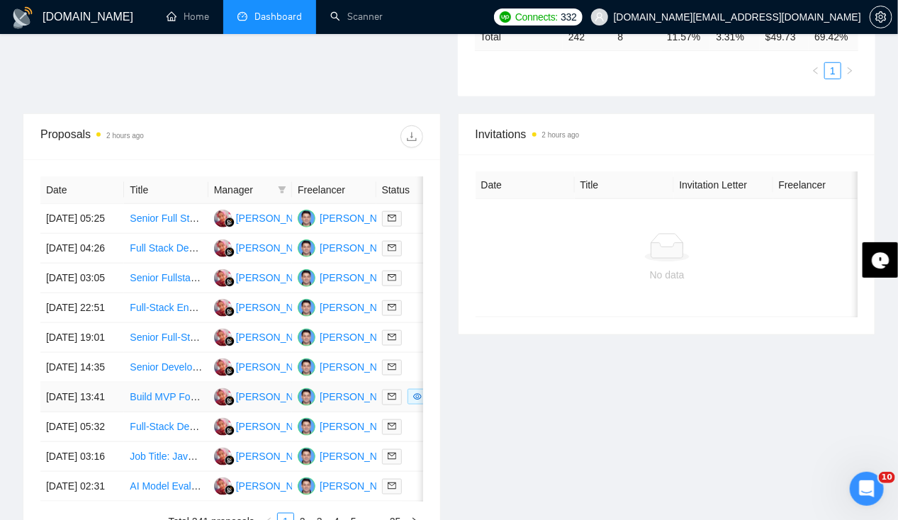 Image resolution: width=898 pixels, height=520 pixels. Describe the element at coordinates (833, 71) in the screenshot. I see `a: 1` at that location.